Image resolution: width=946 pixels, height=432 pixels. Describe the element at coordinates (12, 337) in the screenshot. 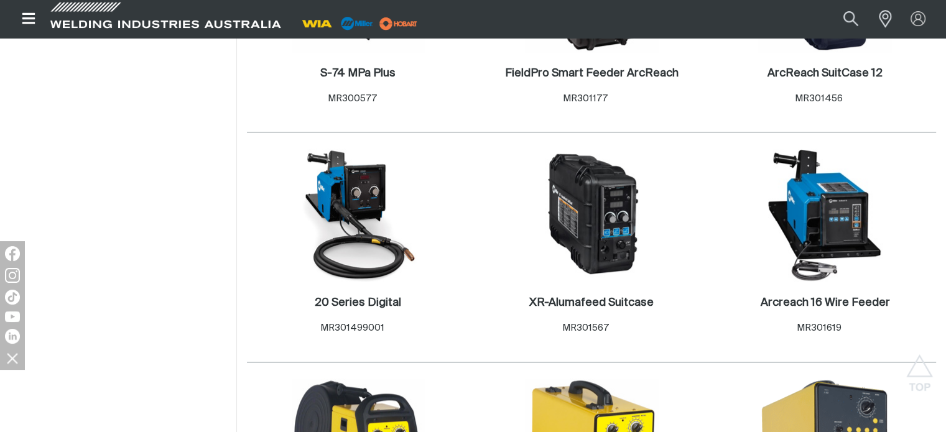

I see `img: LinkedIn` at that location.